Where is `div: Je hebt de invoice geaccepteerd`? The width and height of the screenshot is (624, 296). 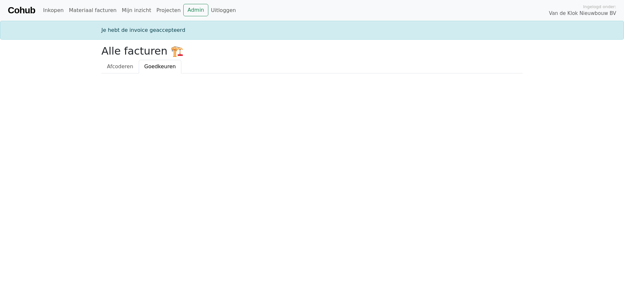 div: Je hebt de invoice geaccepteerd is located at coordinates (312, 30).